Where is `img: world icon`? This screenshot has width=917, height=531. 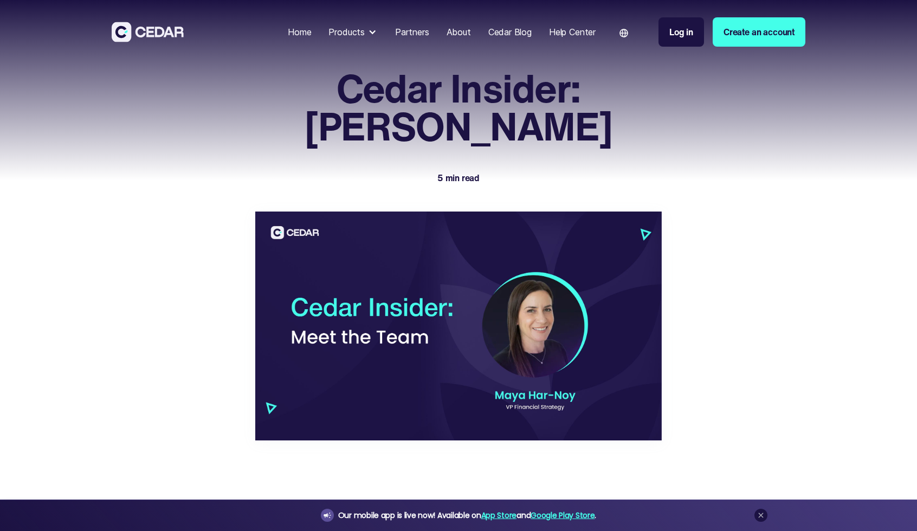 img: world icon is located at coordinates (624, 33).